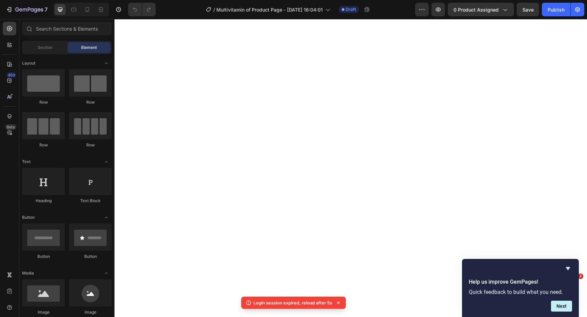  I want to click on p: Quick feedback to build what you need., so click(520, 292).